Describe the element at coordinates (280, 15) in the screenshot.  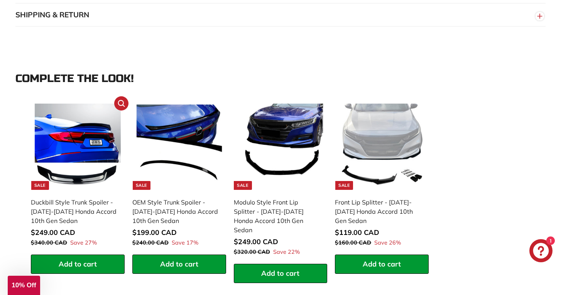
I see `button: SHIPPING & RETURN` at that location.